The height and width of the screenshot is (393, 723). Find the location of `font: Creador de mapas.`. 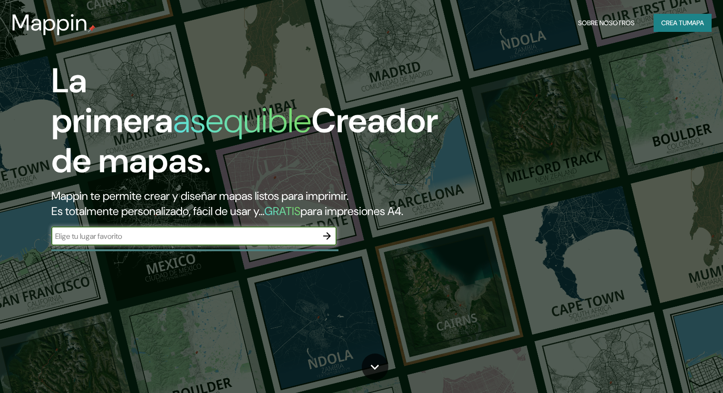

font: Creador de mapas. is located at coordinates (245, 140).